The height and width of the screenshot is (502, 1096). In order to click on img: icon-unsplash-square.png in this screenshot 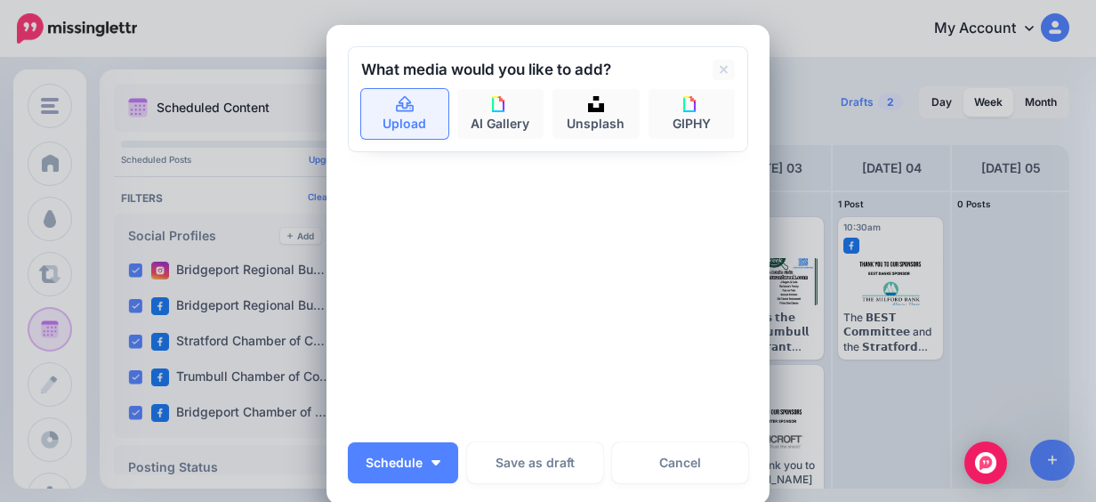, I will do `click(596, 104)`.